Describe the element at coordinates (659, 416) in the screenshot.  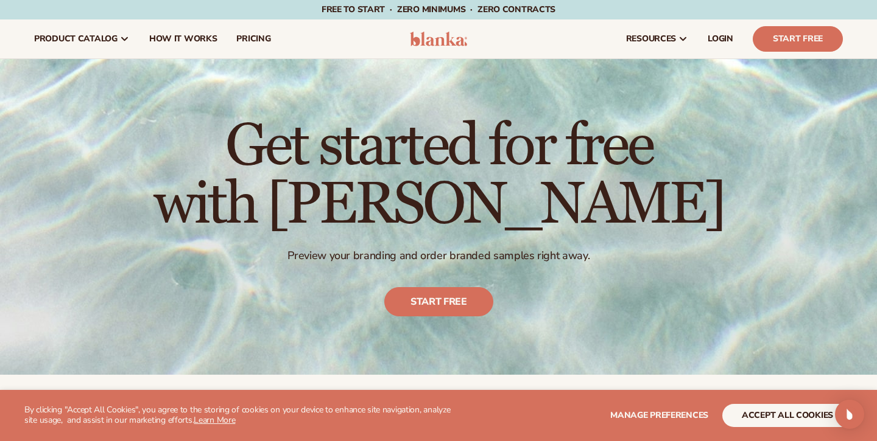
I see `button: Manage preferences` at that location.